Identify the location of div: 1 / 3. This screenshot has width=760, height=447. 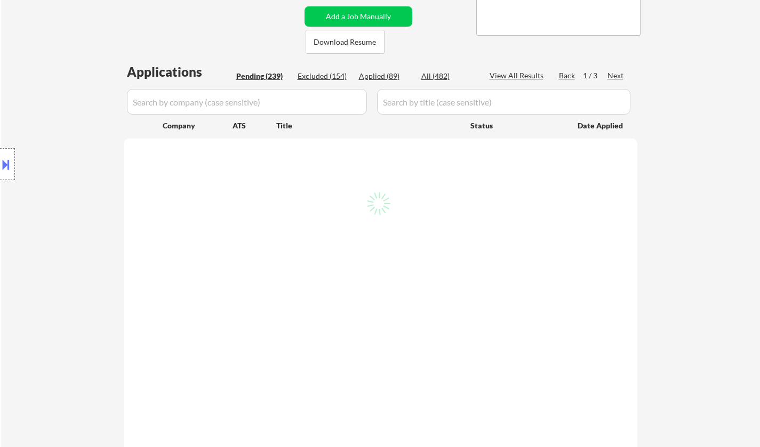
(595, 76).